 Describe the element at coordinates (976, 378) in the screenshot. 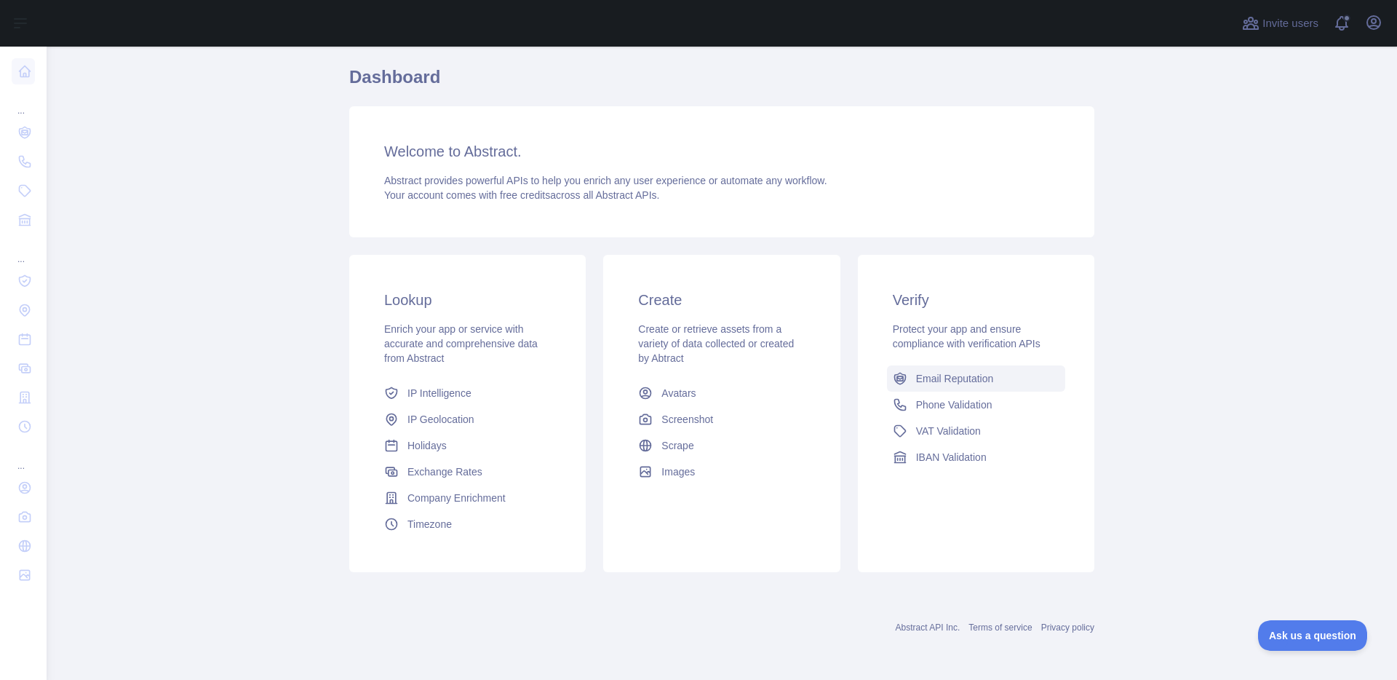

I see `a: Email Reputation` at that location.